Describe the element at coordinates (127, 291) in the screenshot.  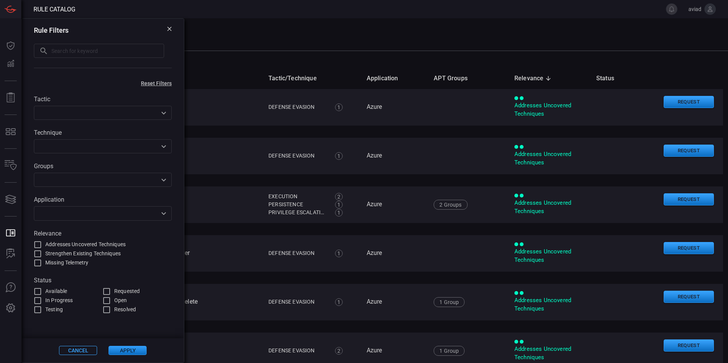
I see `span: Requested` at that location.